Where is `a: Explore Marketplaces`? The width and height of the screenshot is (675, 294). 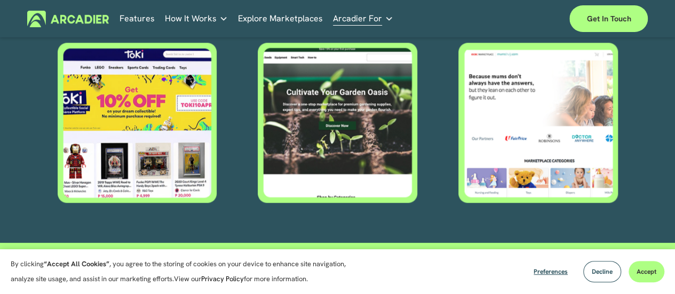 a: Explore Marketplaces is located at coordinates (280, 19).